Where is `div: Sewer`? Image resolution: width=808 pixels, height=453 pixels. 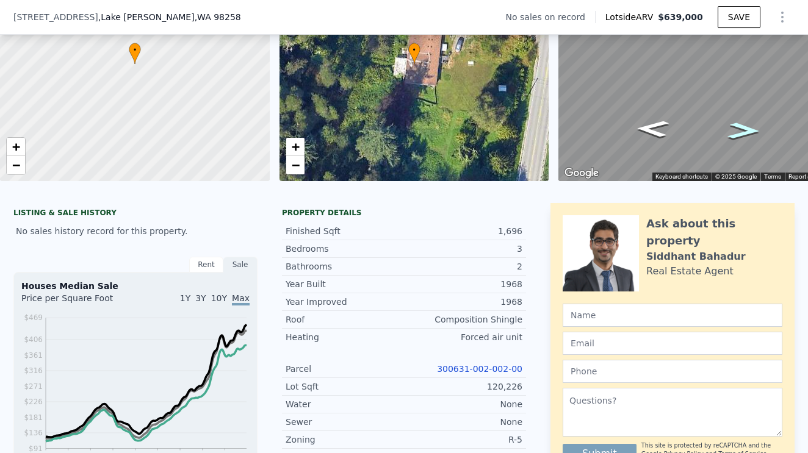
div: Sewer is located at coordinates (345, 422).